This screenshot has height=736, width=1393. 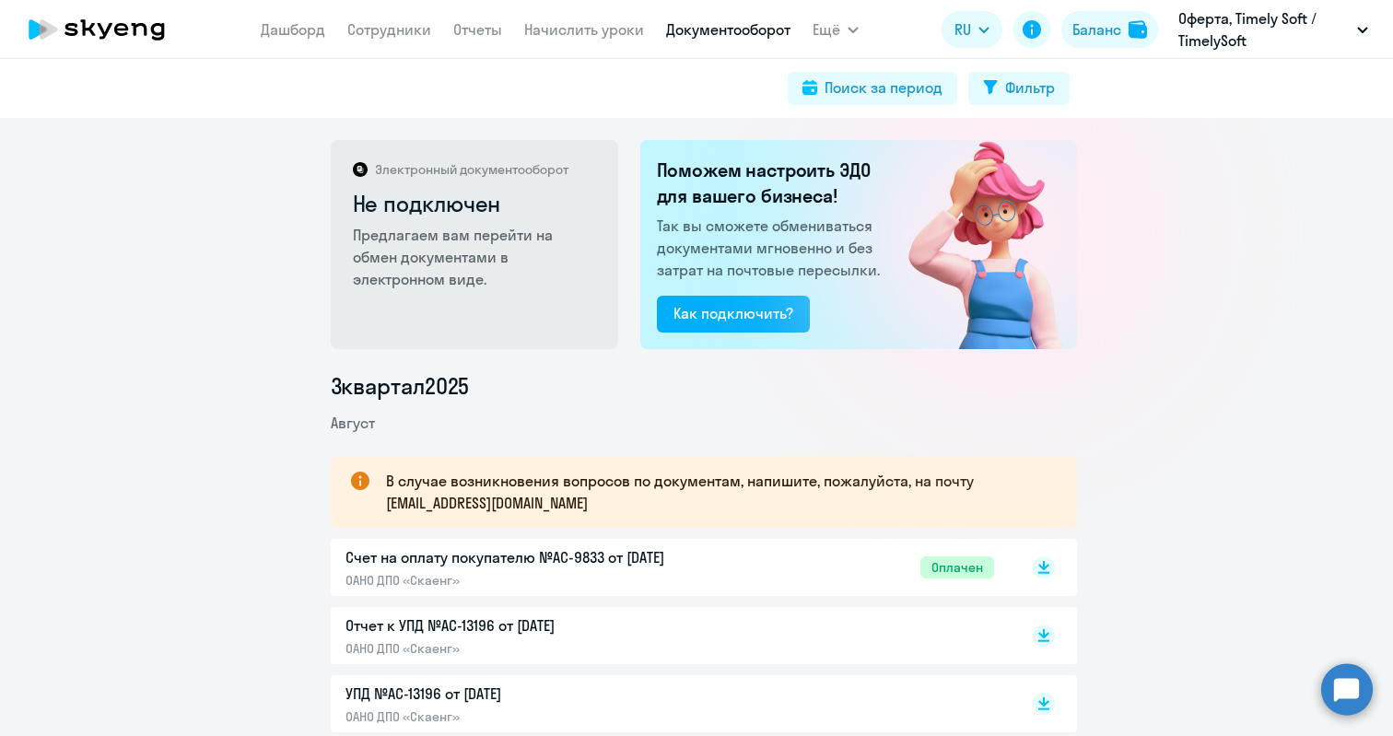 I want to click on a: Отчеты, so click(x=477, y=29).